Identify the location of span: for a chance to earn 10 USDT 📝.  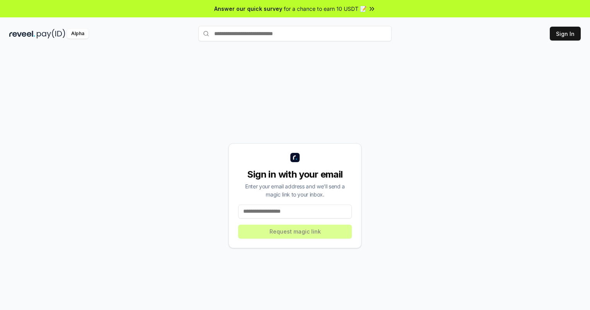
(325, 9).